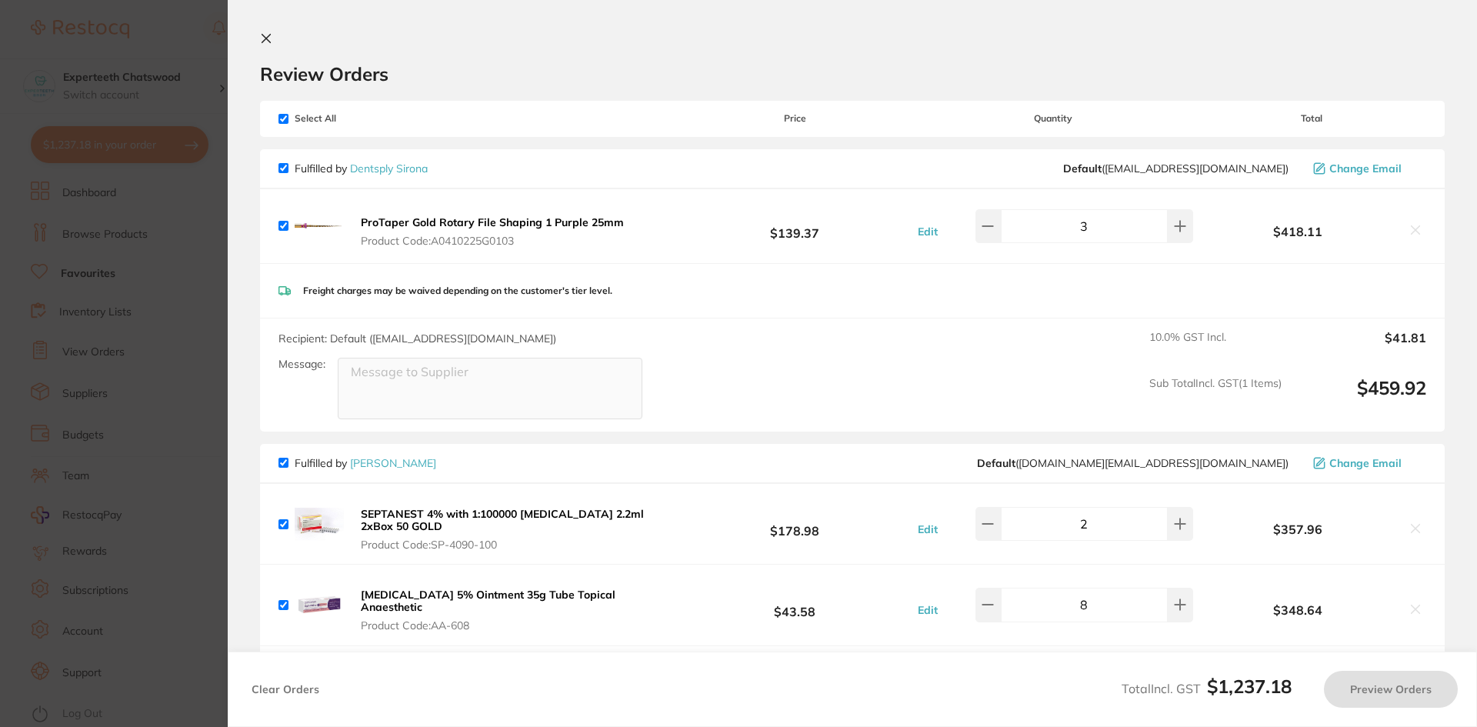 Image resolution: width=1477 pixels, height=727 pixels. What do you see at coordinates (852, 74) in the screenshot?
I see `h2: Review Orders` at bounding box center [852, 74].